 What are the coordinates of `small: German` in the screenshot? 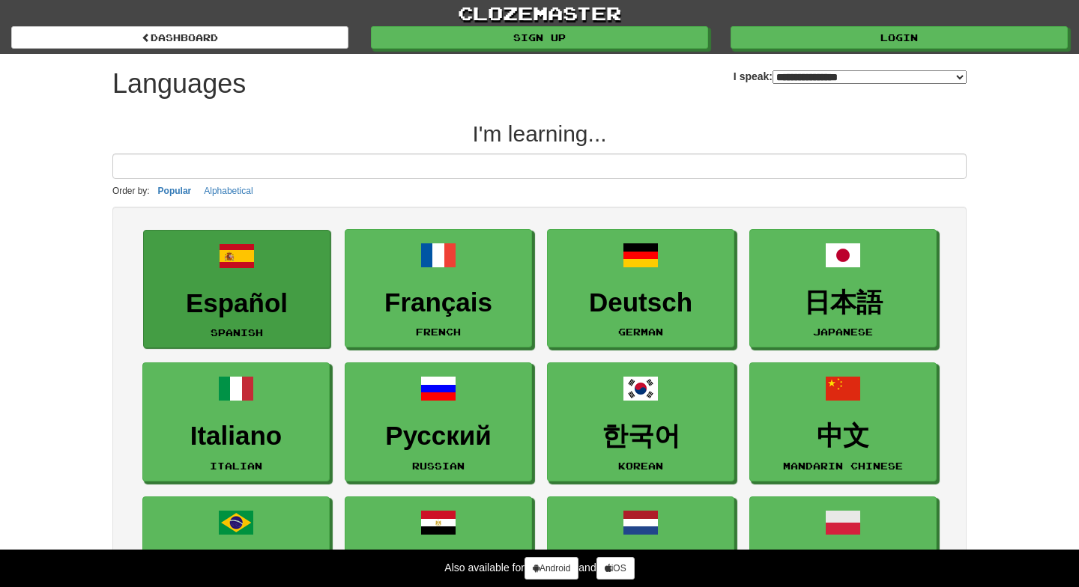 It's located at (641, 332).